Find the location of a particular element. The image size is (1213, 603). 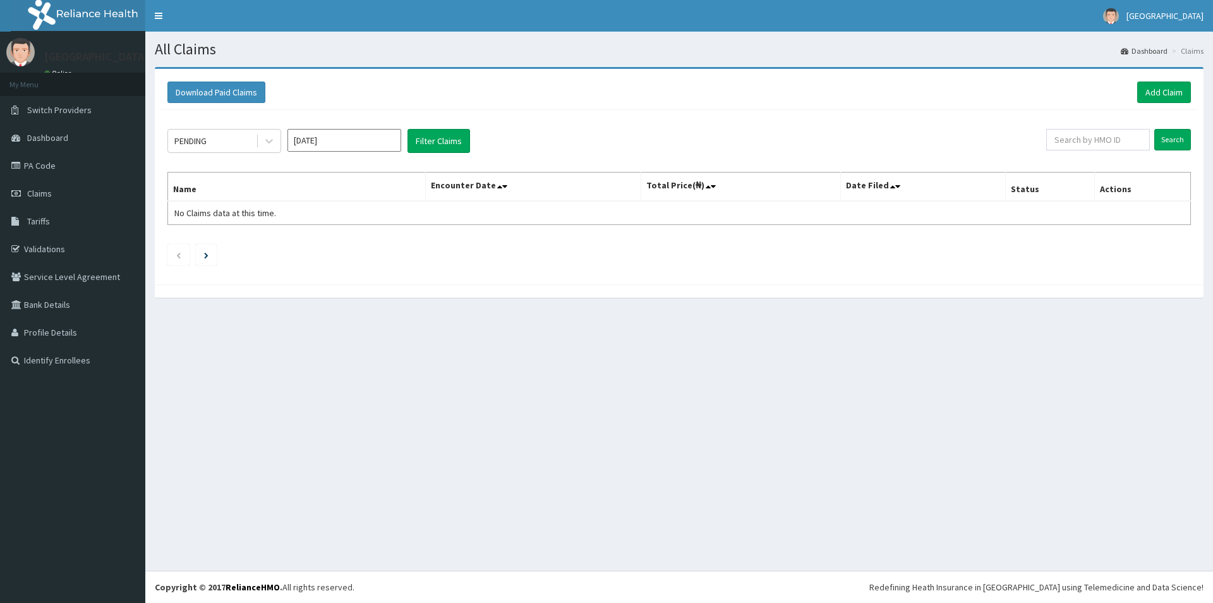

a: Dashboard is located at coordinates (1144, 51).